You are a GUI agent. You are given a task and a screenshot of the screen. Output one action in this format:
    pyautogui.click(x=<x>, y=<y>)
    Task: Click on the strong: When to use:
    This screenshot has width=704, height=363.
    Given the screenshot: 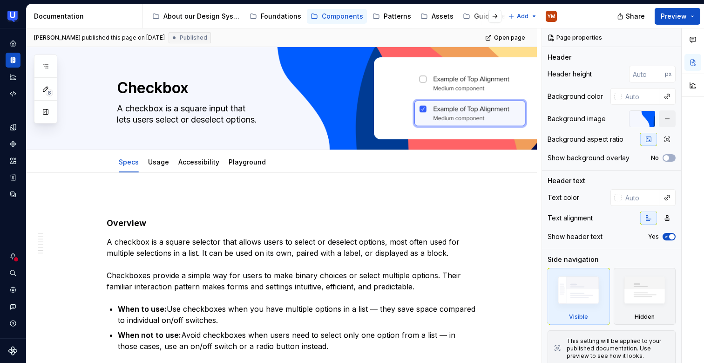 What is the action you would take?
    pyautogui.click(x=142, y=309)
    